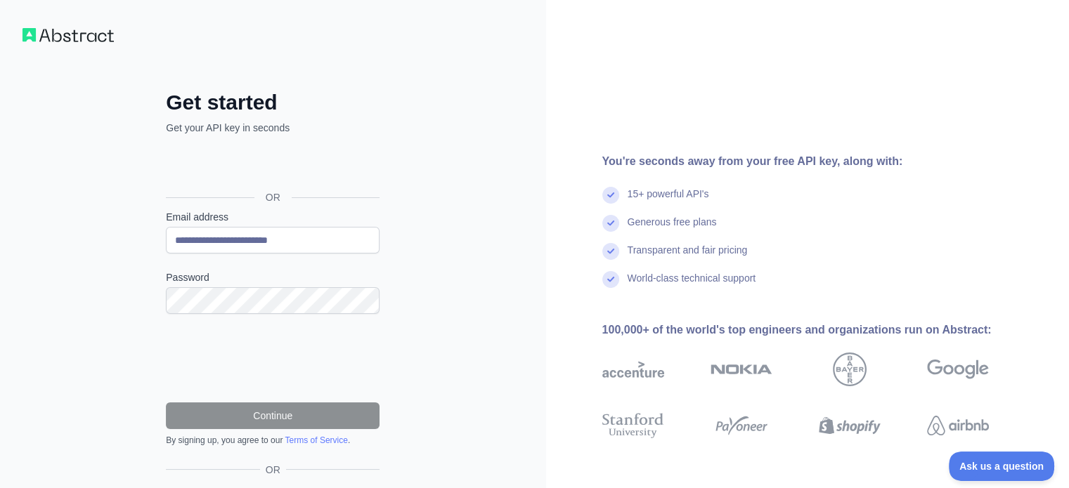  What do you see at coordinates (818, 162) in the screenshot?
I see `div: You're seconds away from your free API key, along with:` at bounding box center [818, 162].